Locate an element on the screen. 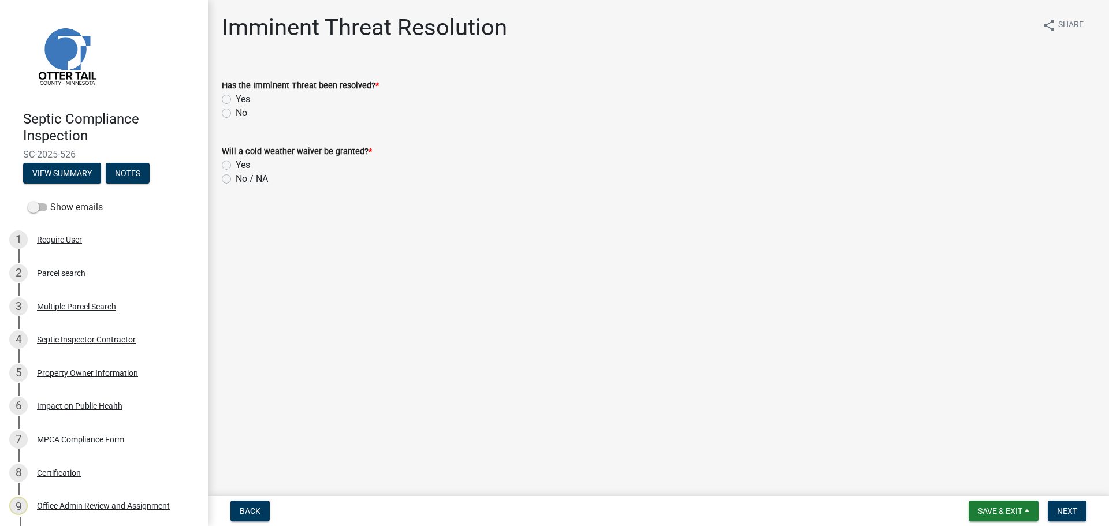 This screenshot has width=1109, height=526. span: Share is located at coordinates (1071, 25).